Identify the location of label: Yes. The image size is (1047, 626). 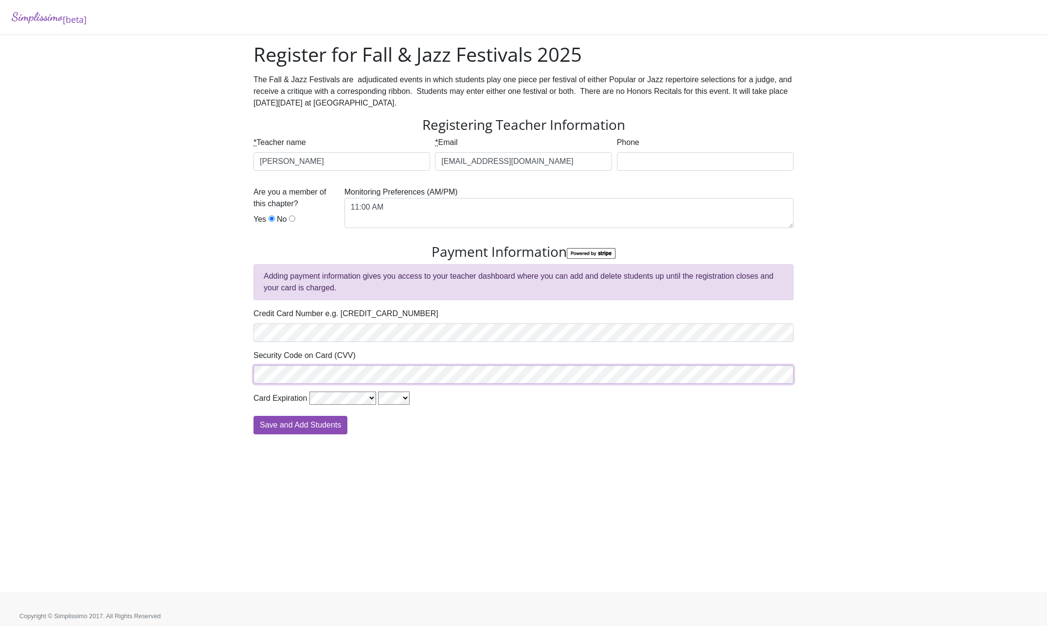
(260, 219).